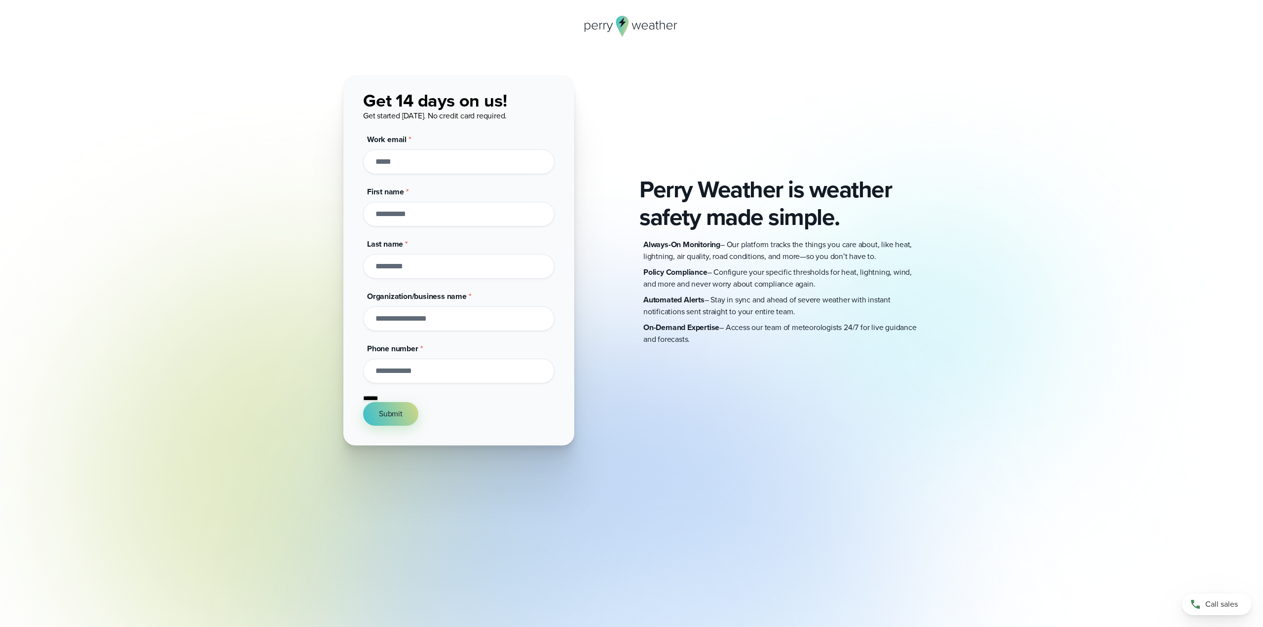 This screenshot has height=627, width=1263. What do you see at coordinates (435, 100) in the screenshot?
I see `span: Get 14 days on us!` at bounding box center [435, 100].